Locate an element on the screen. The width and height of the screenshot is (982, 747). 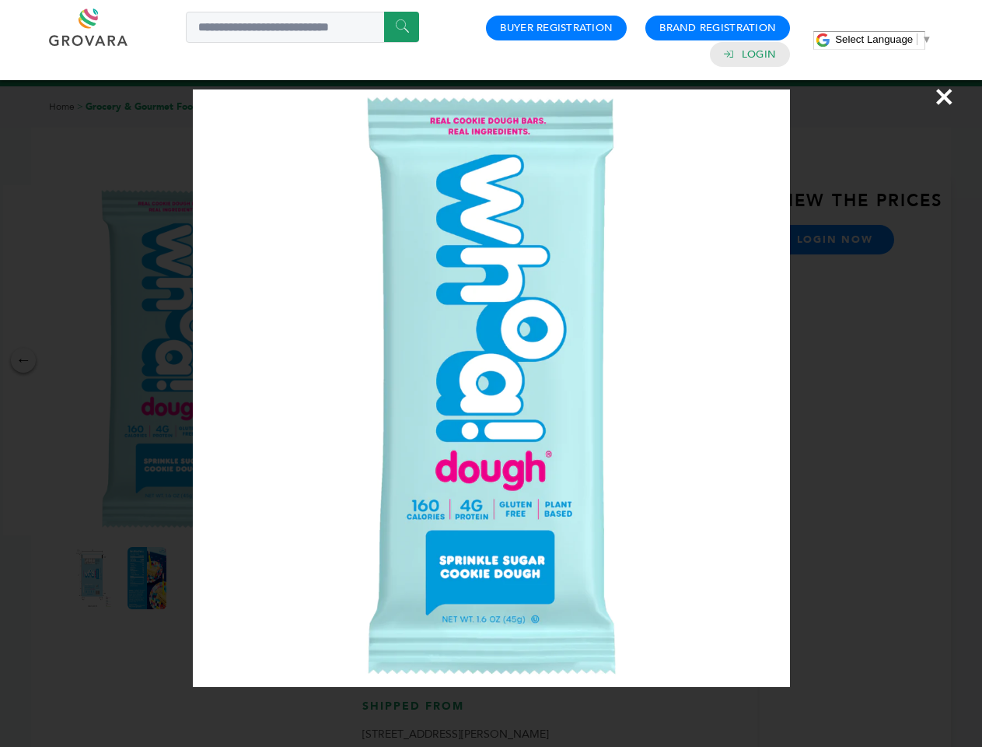
a: Login is located at coordinates (759, 54).